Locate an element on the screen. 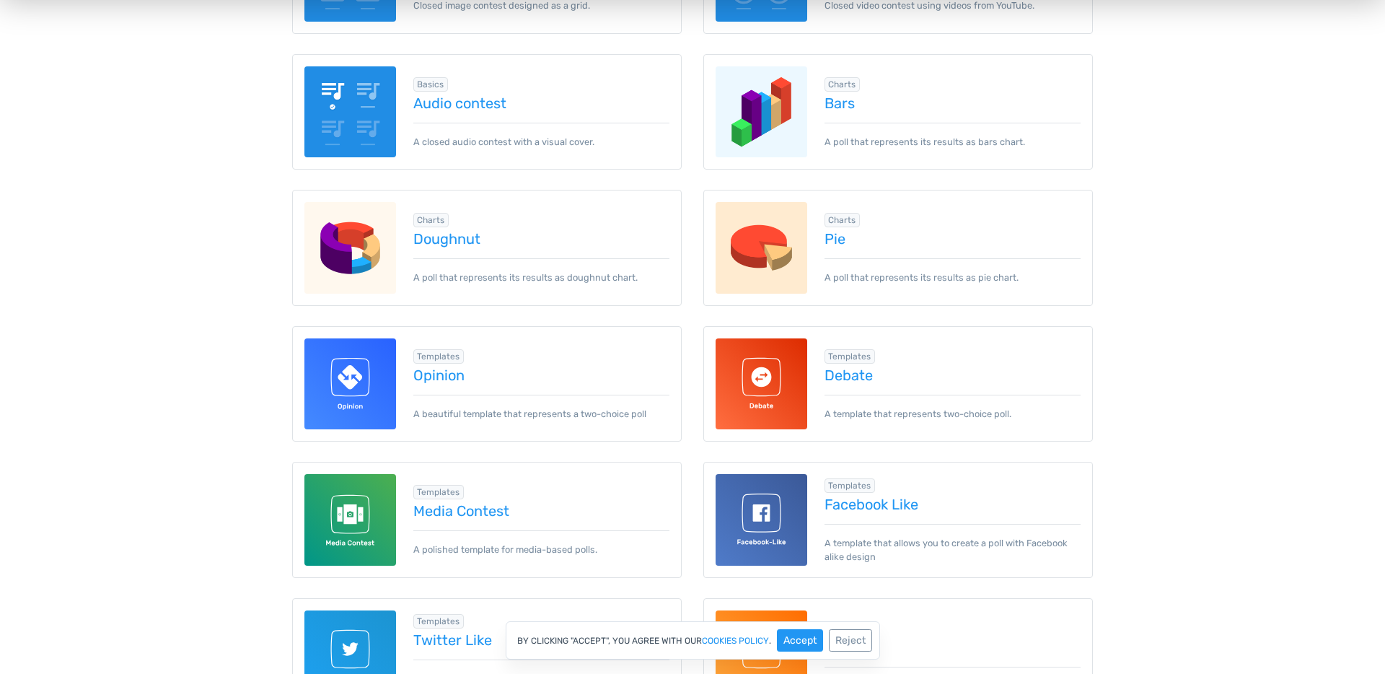 The width and height of the screenshot is (1385, 674). img: charts-pie.png is located at coordinates (761, 247).